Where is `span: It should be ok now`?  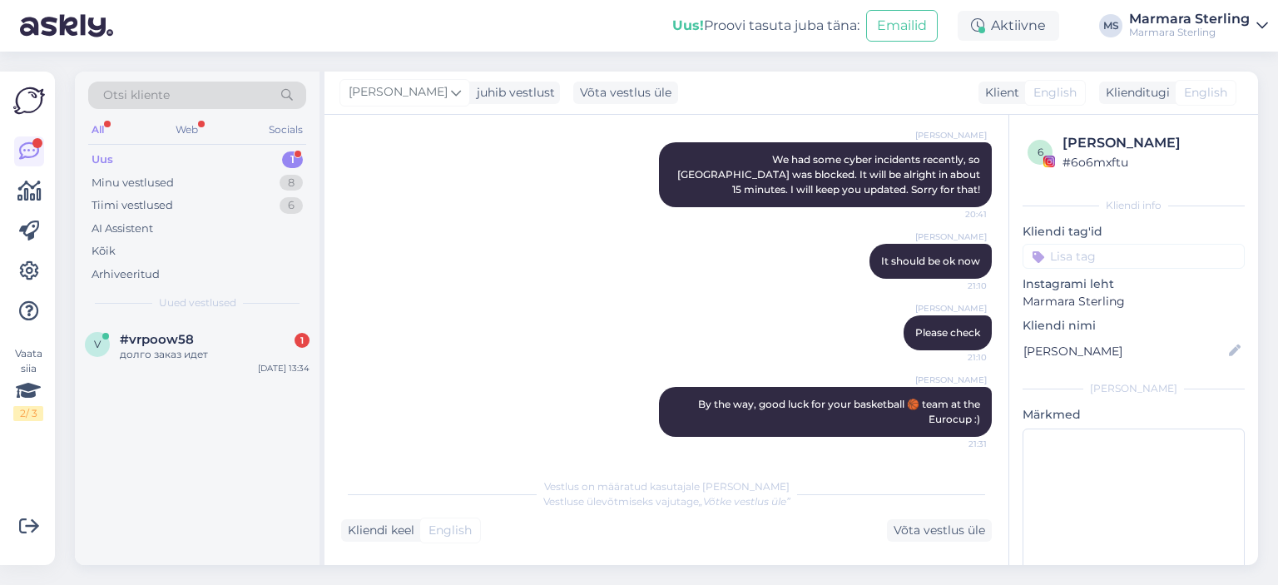
span: It should be ok now is located at coordinates (930, 260).